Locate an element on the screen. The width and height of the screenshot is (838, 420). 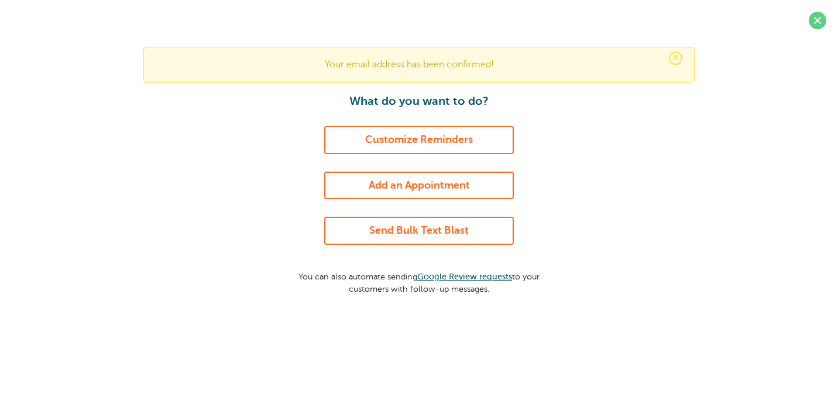
h1: What do you want to do? is located at coordinates (419, 101).